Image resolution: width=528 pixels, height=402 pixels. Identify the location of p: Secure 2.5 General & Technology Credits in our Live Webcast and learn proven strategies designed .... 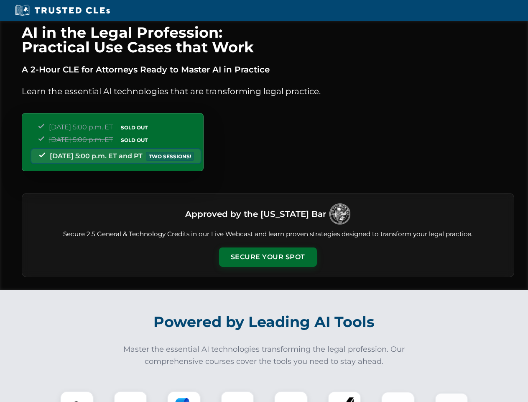
(268, 234).